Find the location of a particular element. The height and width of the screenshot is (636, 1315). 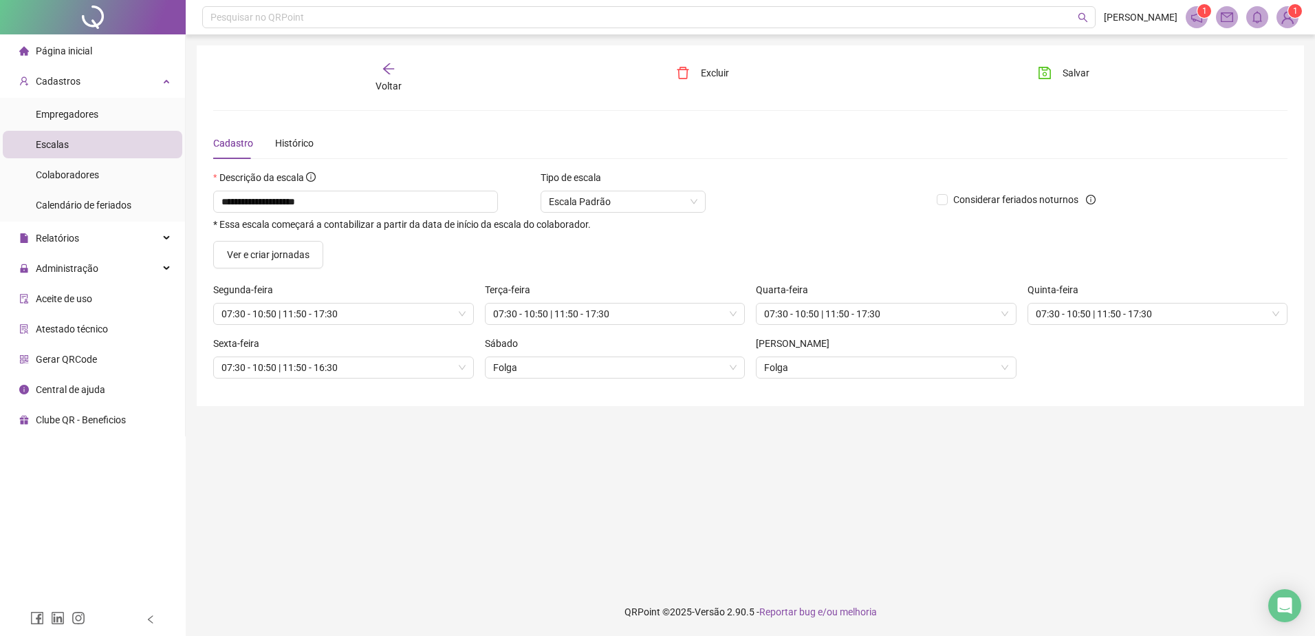

label: Sábado is located at coordinates (506, 343).